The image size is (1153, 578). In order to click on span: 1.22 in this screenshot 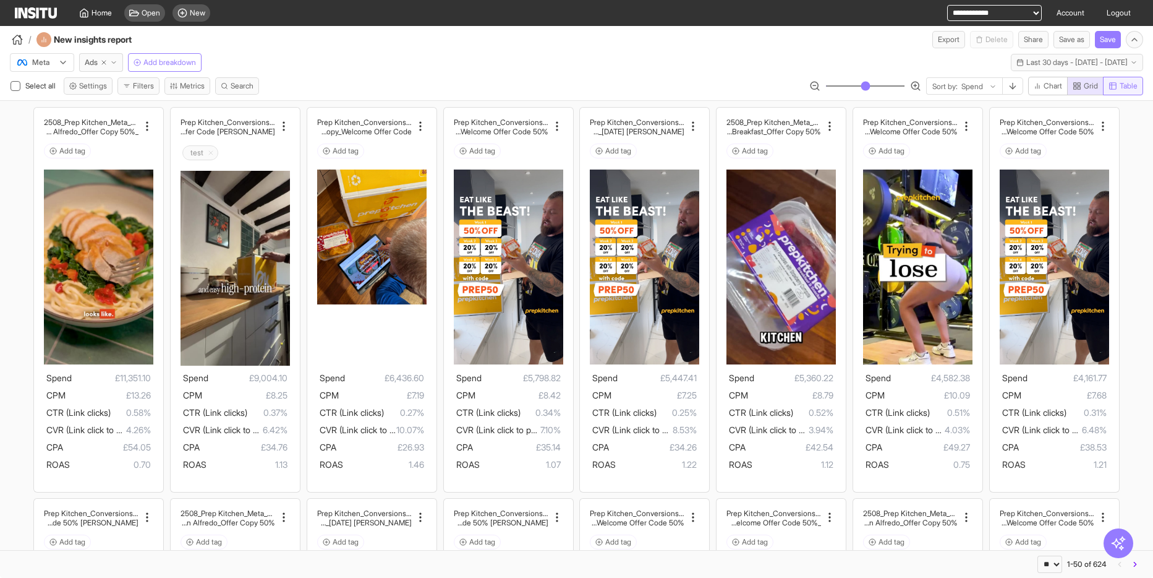, I will do `click(656, 464)`.